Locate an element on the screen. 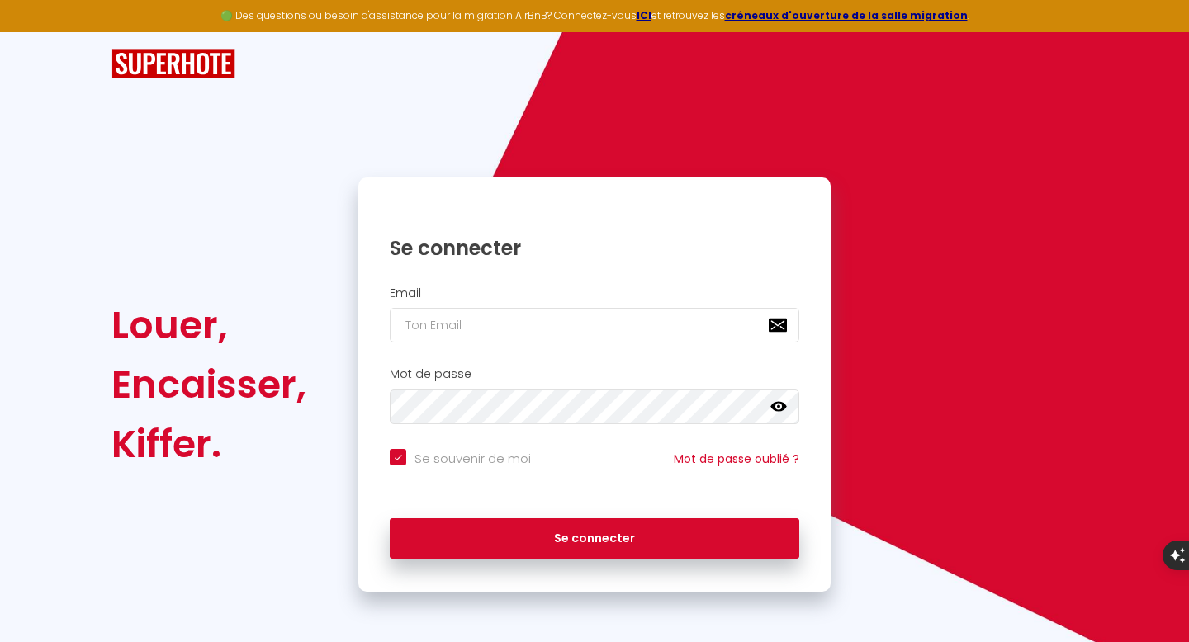  div: Encaisser, is located at coordinates (209, 385).